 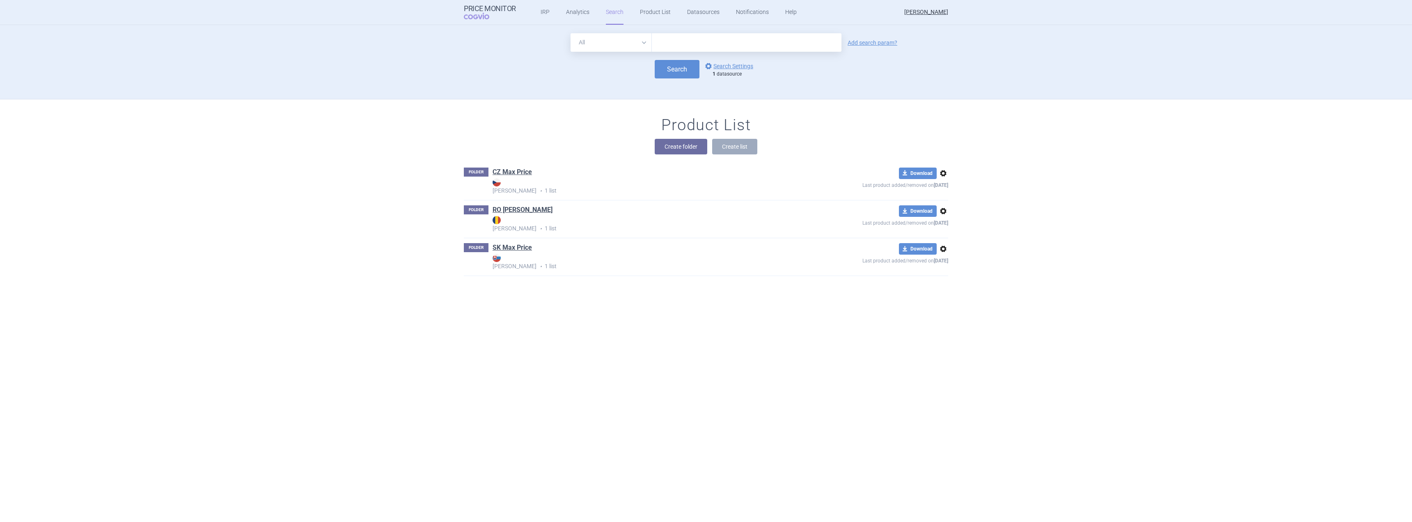 I want to click on img: SK, so click(x=497, y=258).